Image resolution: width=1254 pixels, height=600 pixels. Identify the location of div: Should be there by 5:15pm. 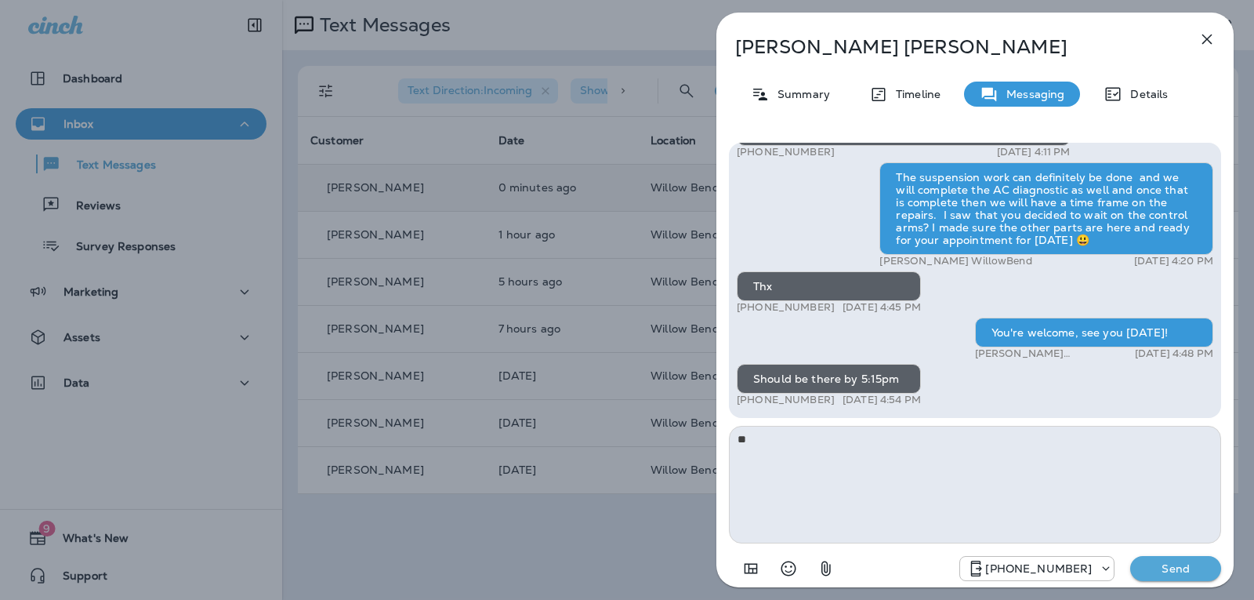
(829, 379).